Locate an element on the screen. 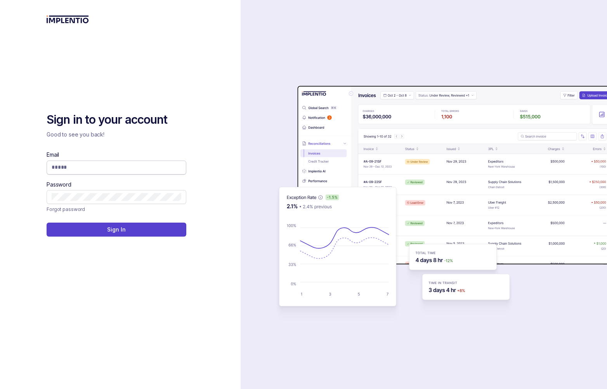 The width and height of the screenshot is (607, 389). a: Link Forgot password is located at coordinates (66, 210).